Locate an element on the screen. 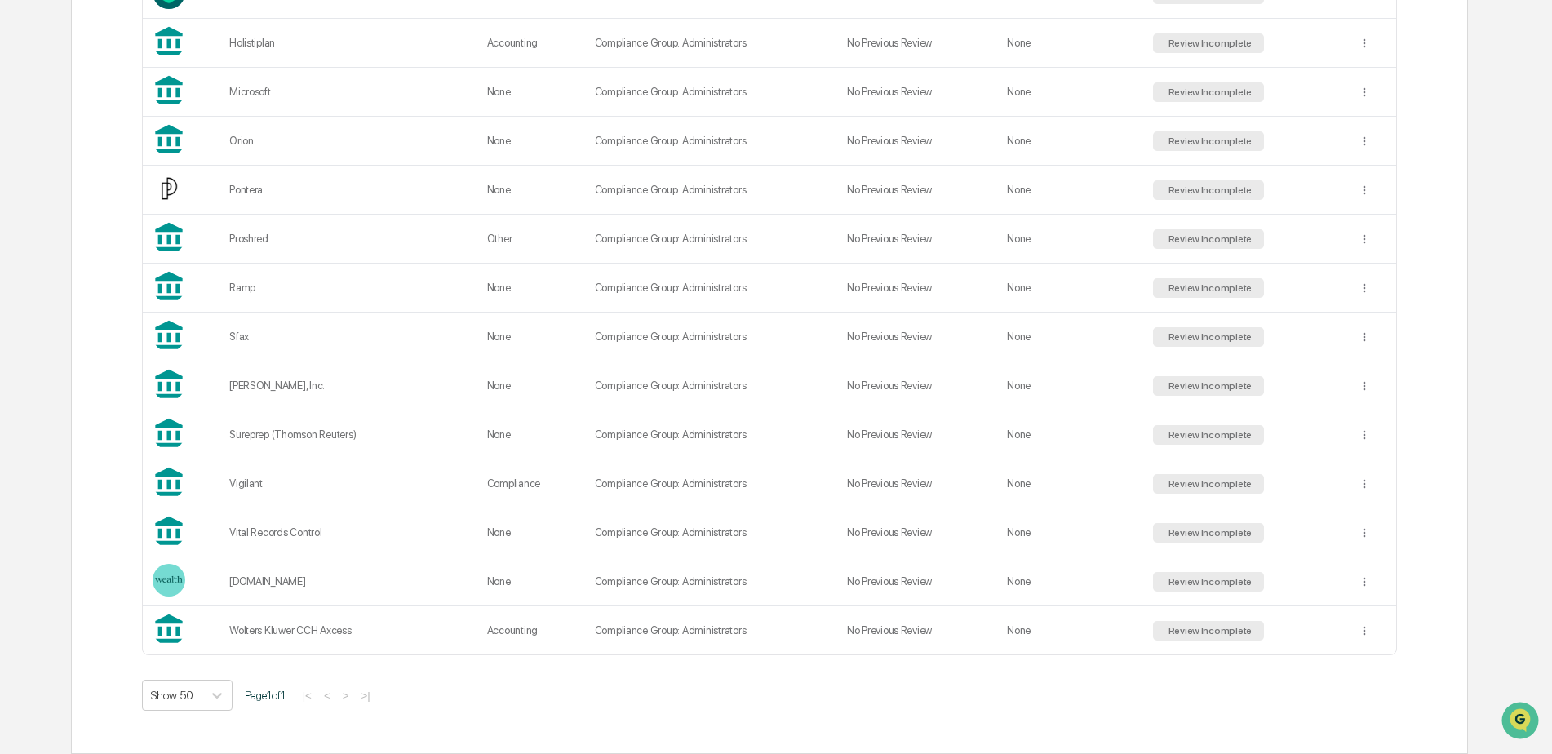 The image size is (1552, 754). div: Ramp is located at coordinates (348, 287).